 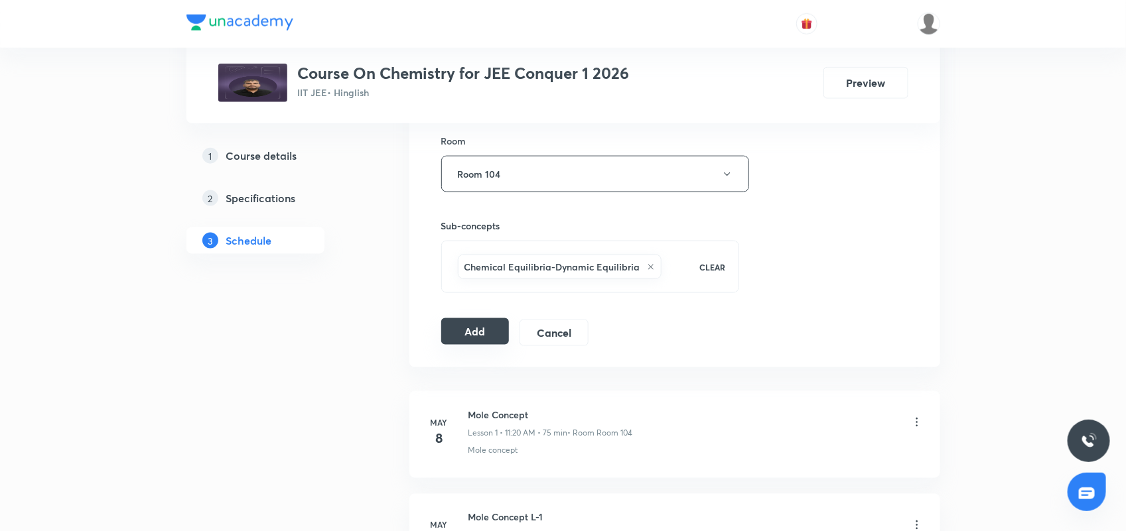 What do you see at coordinates (253, 83) in the screenshot?
I see `img: efe288a59410458cac6122c60a172225.jpg` at bounding box center [253, 83].